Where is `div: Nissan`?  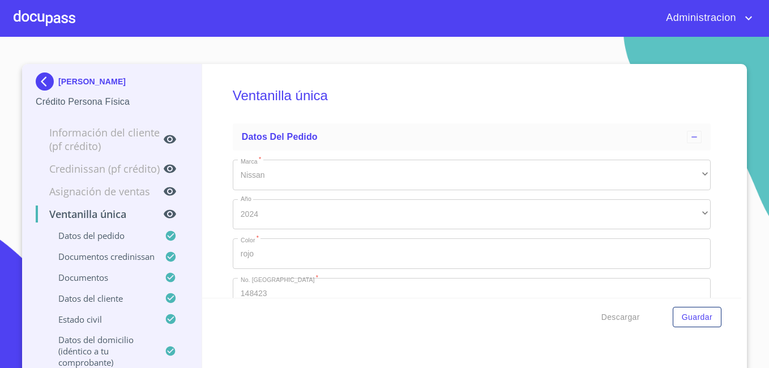
div: Nissan is located at coordinates (472, 175).